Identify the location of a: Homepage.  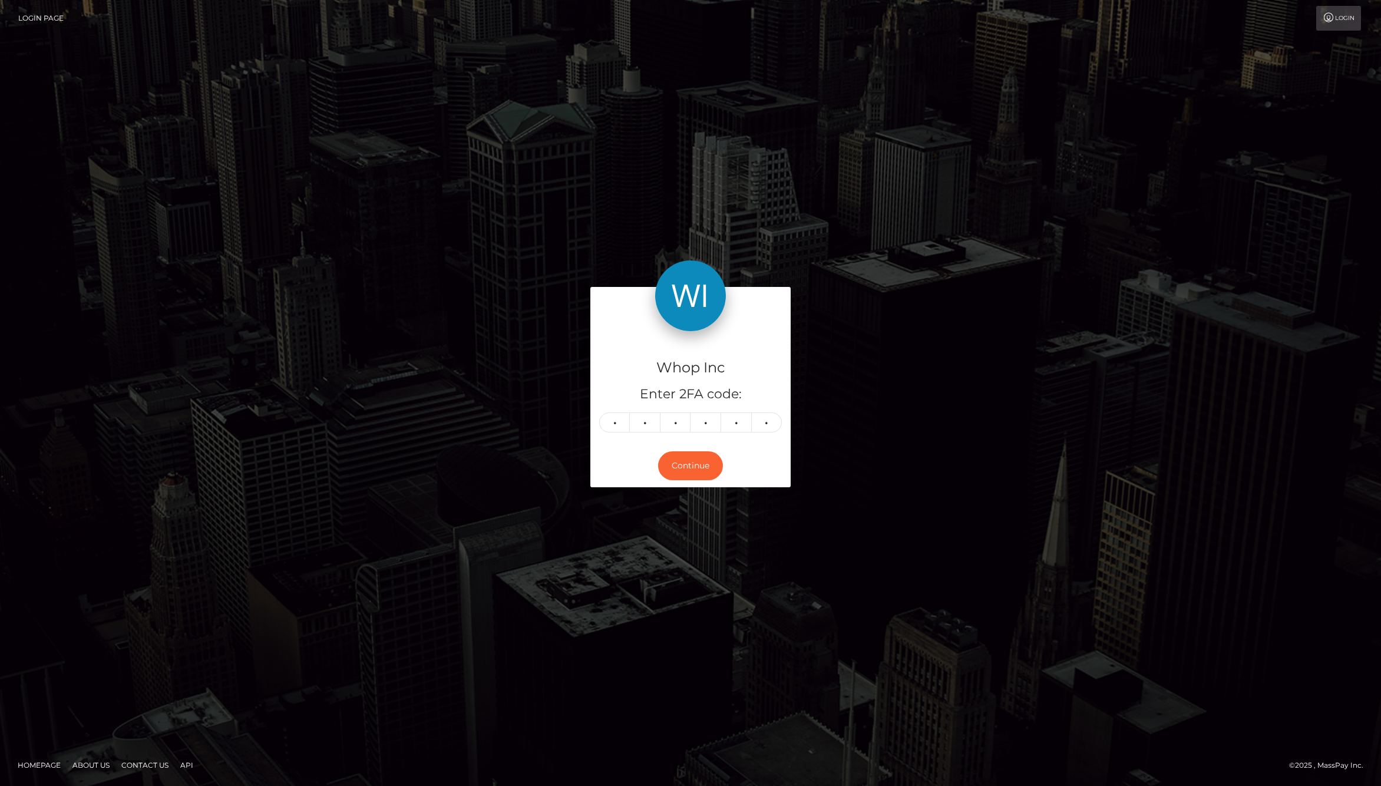
(39, 765).